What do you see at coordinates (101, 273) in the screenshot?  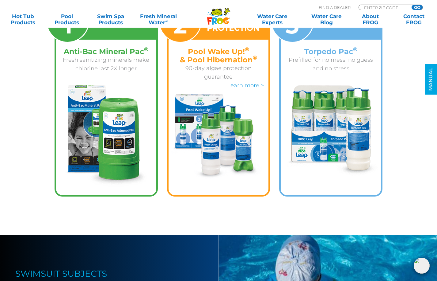 I see `h4: SWIMSUIT SUBJECTS` at bounding box center [101, 273].